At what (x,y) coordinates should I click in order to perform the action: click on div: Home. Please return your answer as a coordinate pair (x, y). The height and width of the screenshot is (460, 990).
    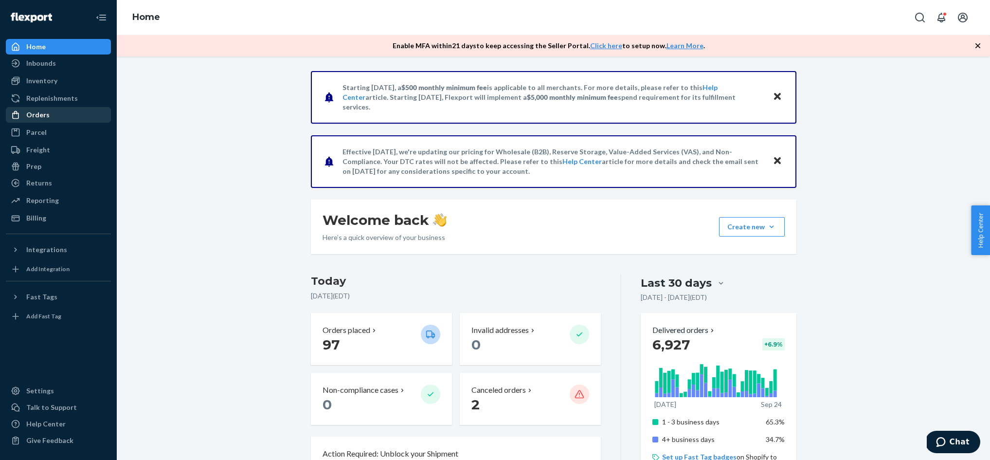
    Looking at the image, I should click on (36, 47).